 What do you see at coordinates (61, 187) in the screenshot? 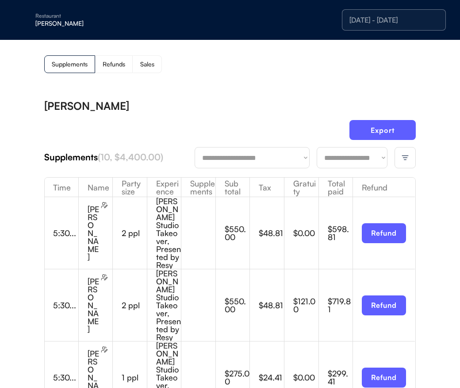
I see `div: Time` at bounding box center [61, 187].